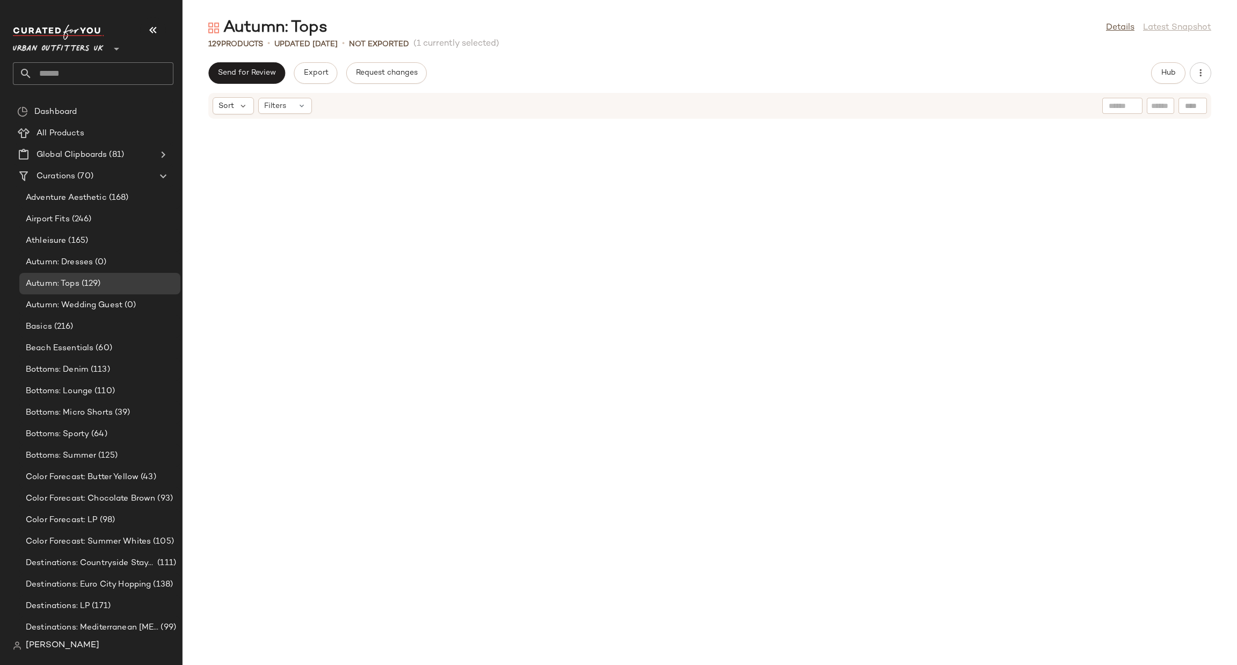 The height and width of the screenshot is (665, 1237). I want to click on span: Bottoms: Sporty, so click(57, 434).